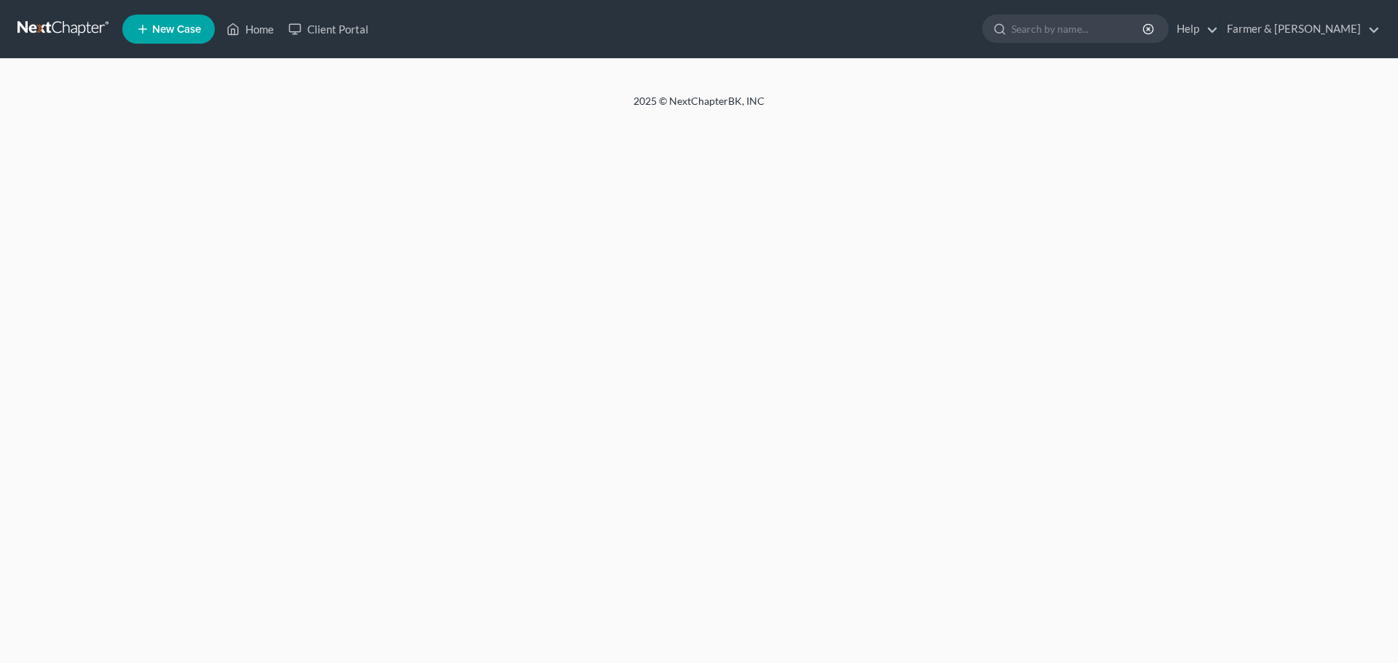 The image size is (1398, 663). I want to click on a: Help, so click(1194, 29).